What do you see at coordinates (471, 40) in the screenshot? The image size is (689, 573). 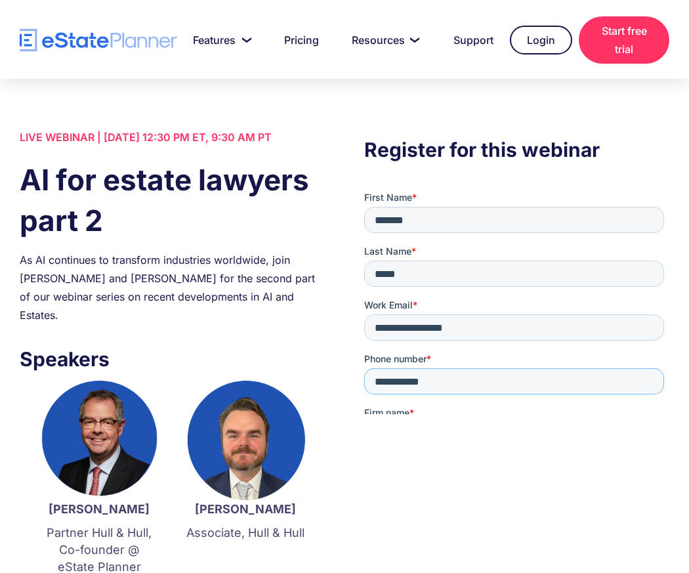 I see `a: Support` at bounding box center [471, 40].